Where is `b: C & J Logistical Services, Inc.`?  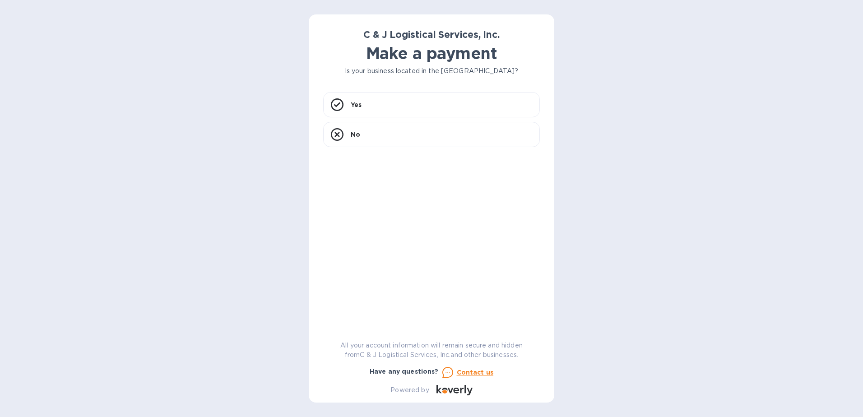
b: C & J Logistical Services, Inc. is located at coordinates (431, 34).